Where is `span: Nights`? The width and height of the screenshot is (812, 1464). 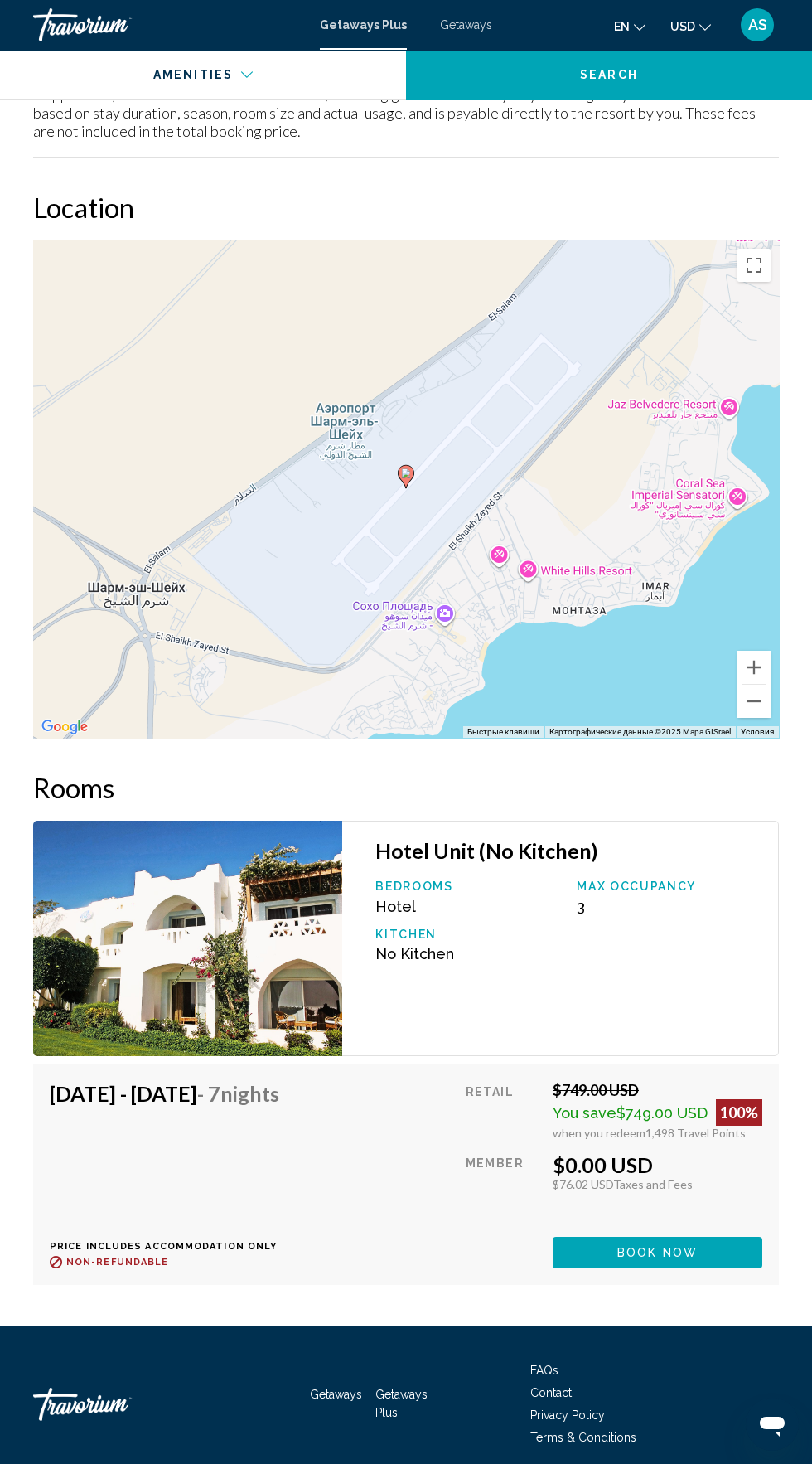
span: Nights is located at coordinates (250, 1093).